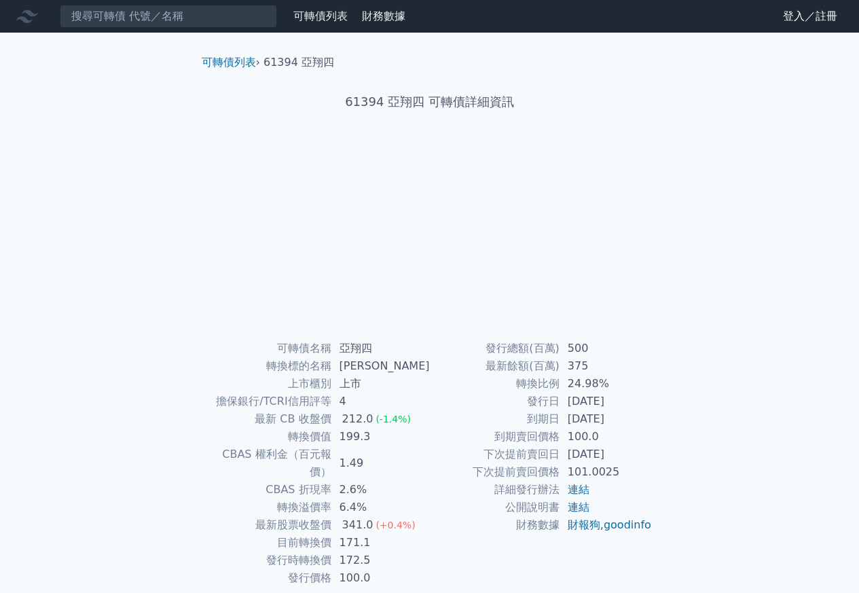 The image size is (859, 593). Describe the element at coordinates (358, 525) in the screenshot. I see `div: 341.0` at that location.